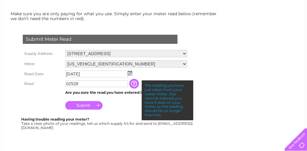 Image resolution: width=307 pixels, height=151 pixels. Describe the element at coordinates (242, 28) in the screenshot. I see `a: Telecoms` at that location.